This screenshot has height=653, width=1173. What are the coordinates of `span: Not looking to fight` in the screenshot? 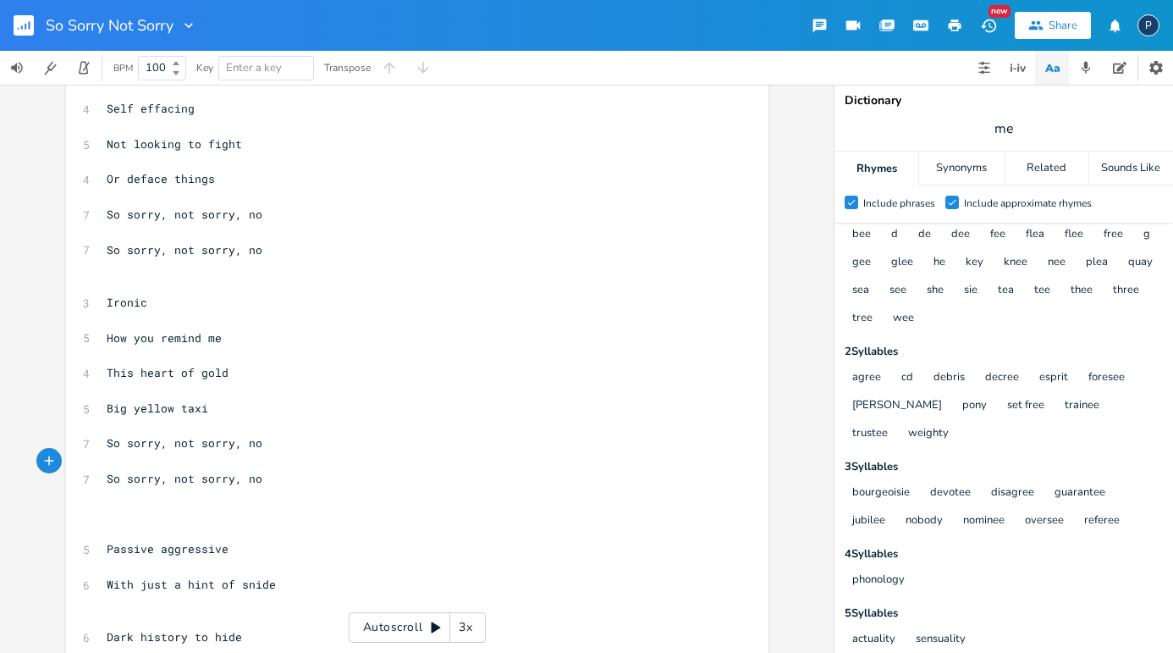 It's located at (174, 144).